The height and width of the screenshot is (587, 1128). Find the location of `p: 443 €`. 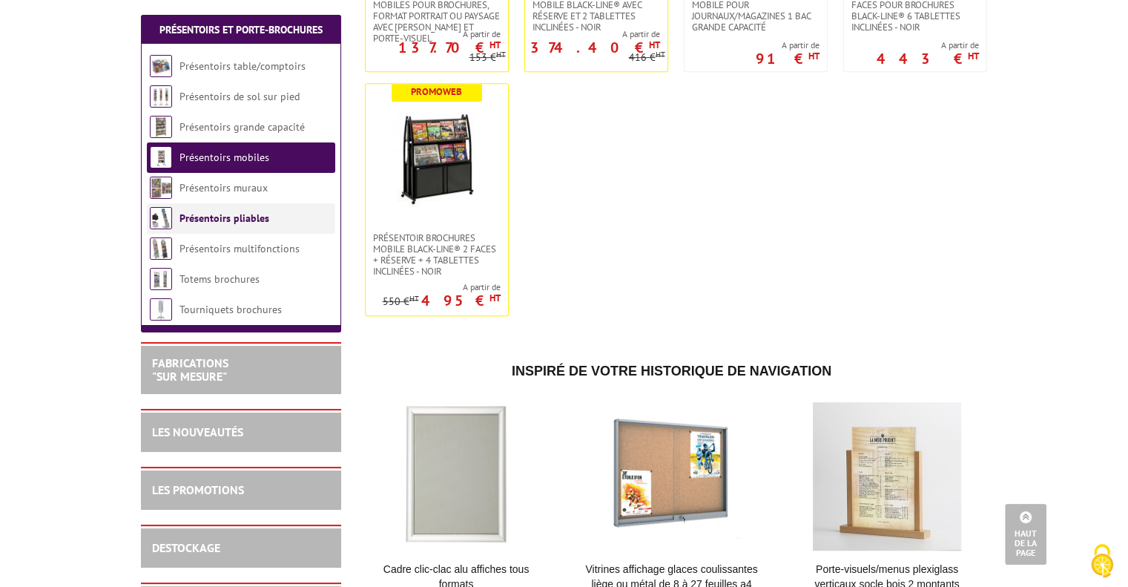

p: 443 € is located at coordinates (928, 59).